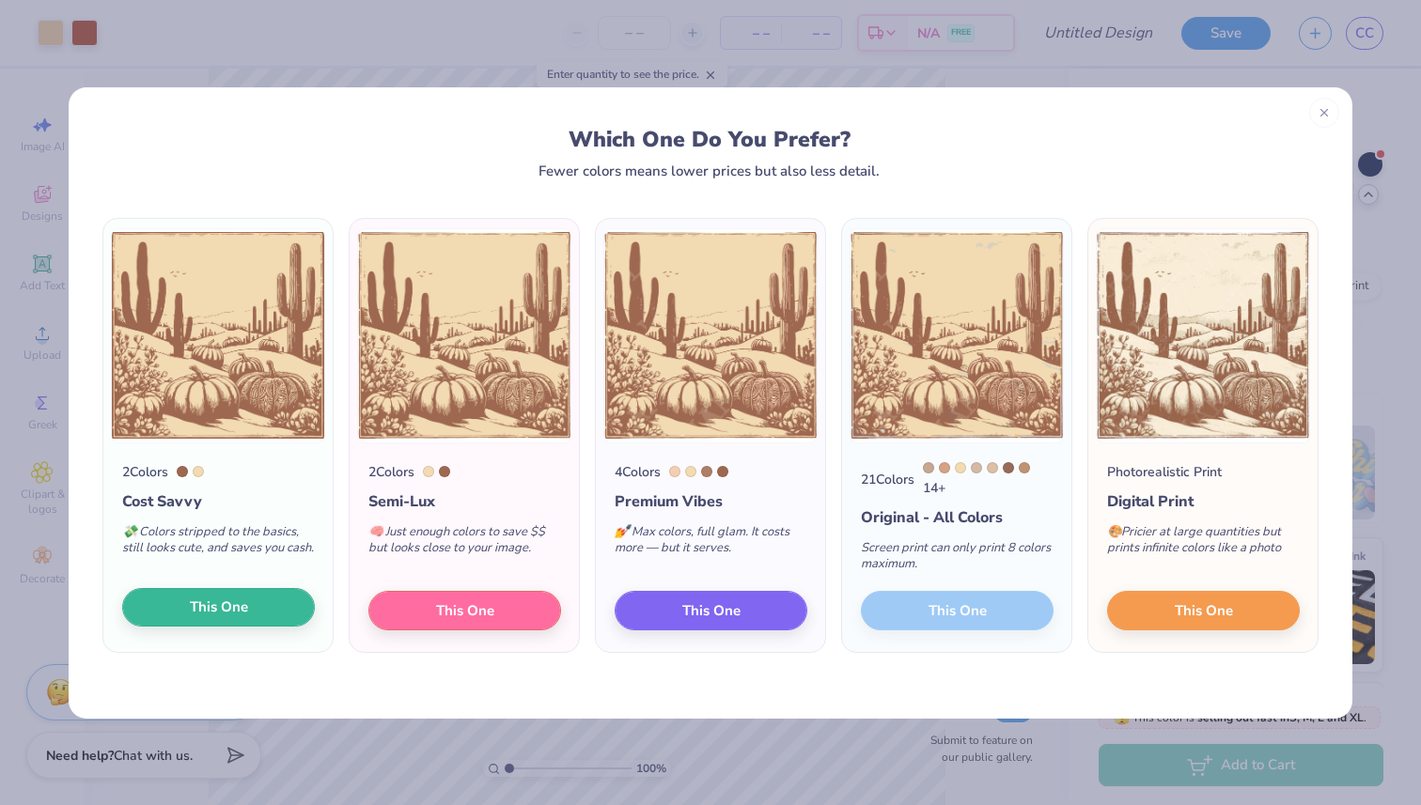 The image size is (1421, 805). I want to click on div: Photorealistic Print, so click(1164, 472).